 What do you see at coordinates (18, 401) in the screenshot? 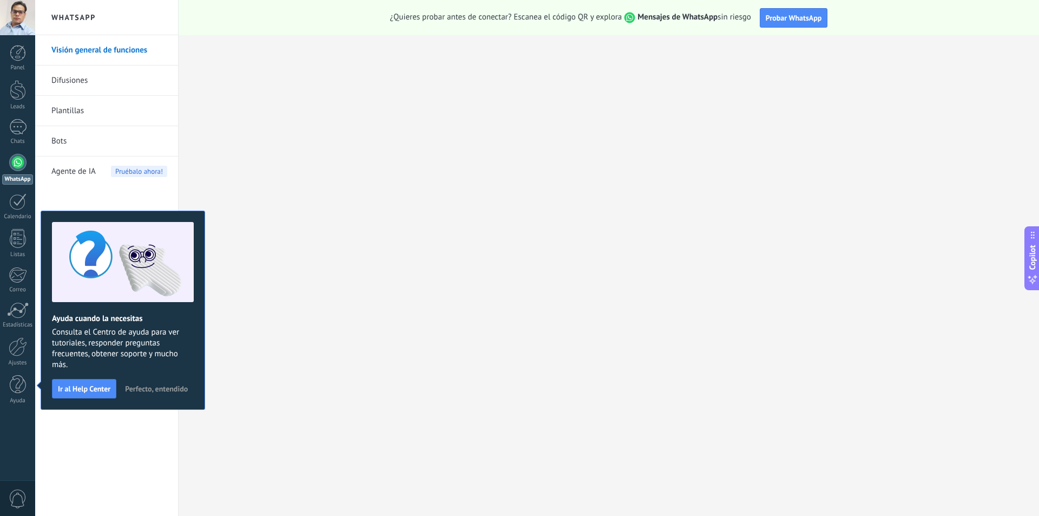
I see `div: Ayuda` at bounding box center [18, 401].